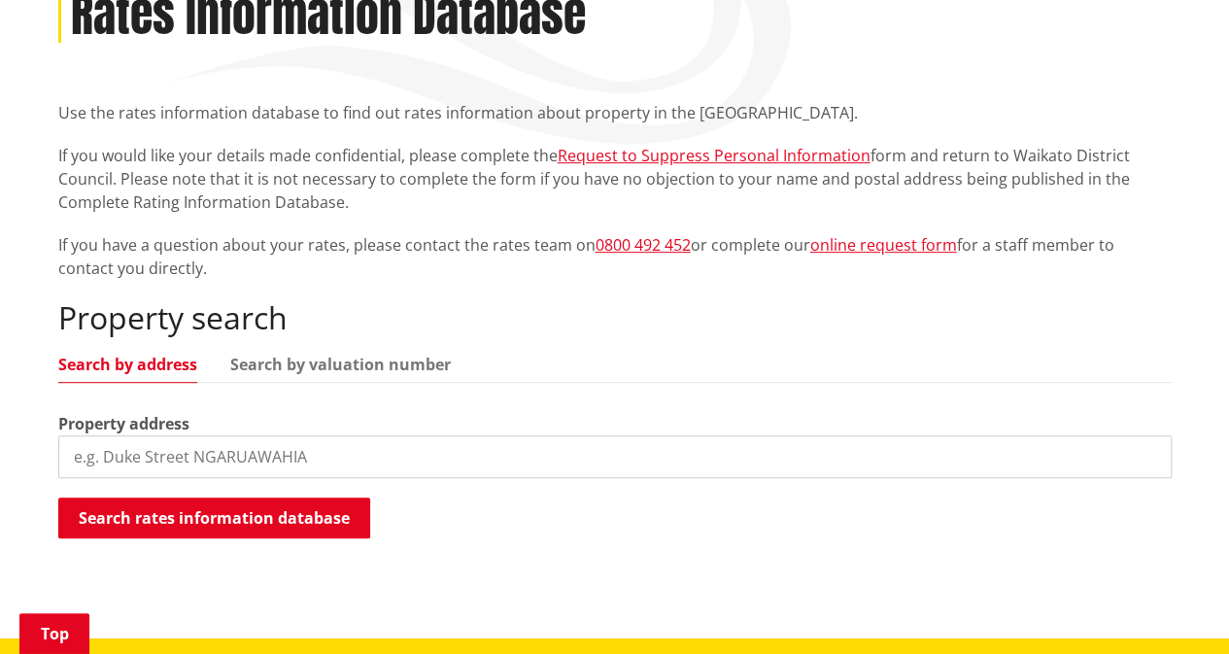 The image size is (1229, 654). I want to click on p: If you have a question about your rates, please contact the rates team on or complete our for a s..., so click(615, 257).